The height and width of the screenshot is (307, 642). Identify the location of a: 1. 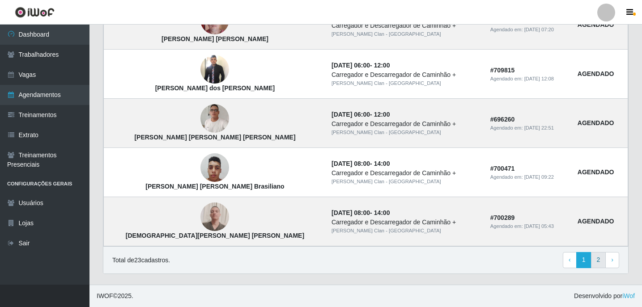
(584, 260).